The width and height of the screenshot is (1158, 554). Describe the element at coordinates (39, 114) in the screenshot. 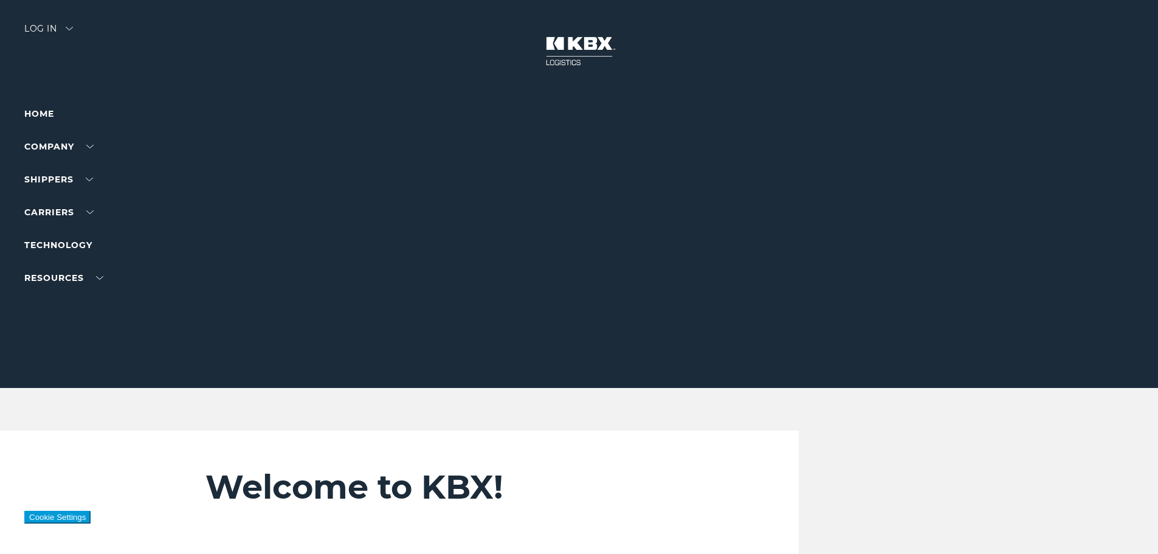

I see `a: Home` at that location.